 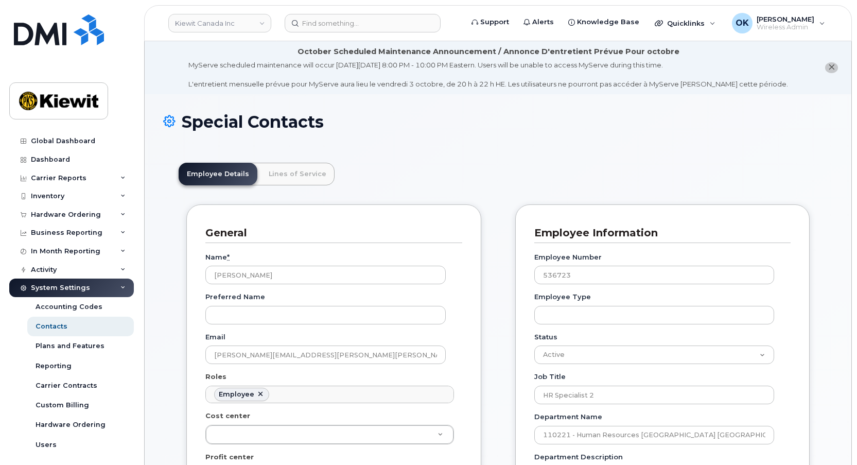 What do you see at coordinates (228, 416) in the screenshot?
I see `label: Cost center` at bounding box center [228, 416].